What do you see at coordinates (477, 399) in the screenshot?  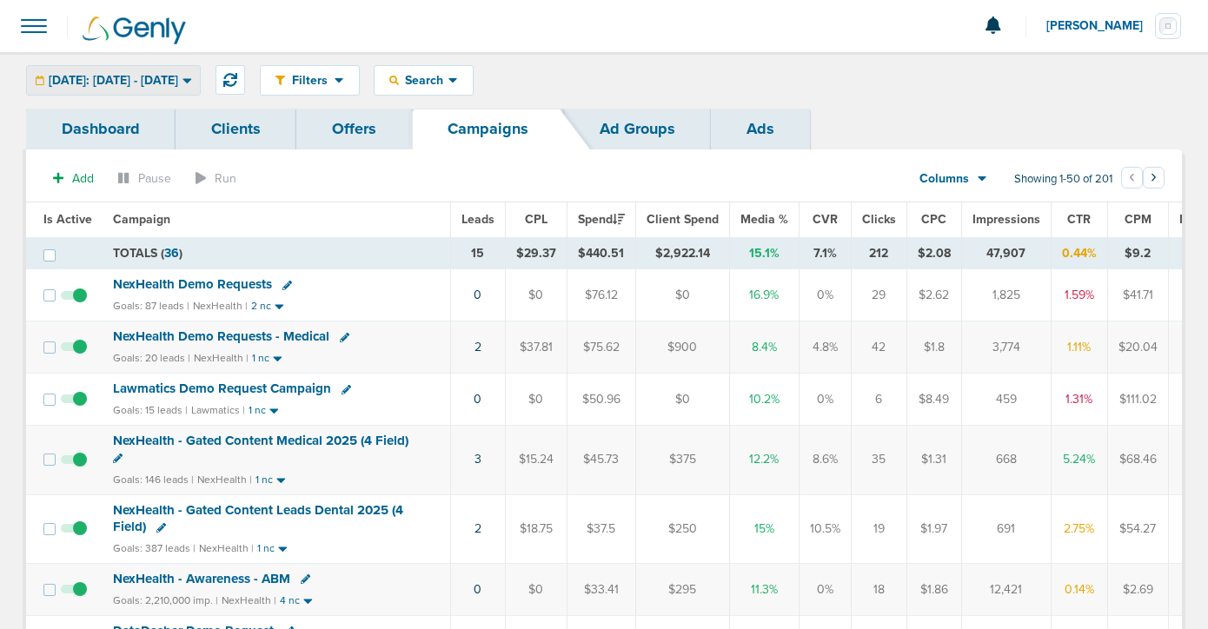 I see `a: 0` at bounding box center [477, 399].